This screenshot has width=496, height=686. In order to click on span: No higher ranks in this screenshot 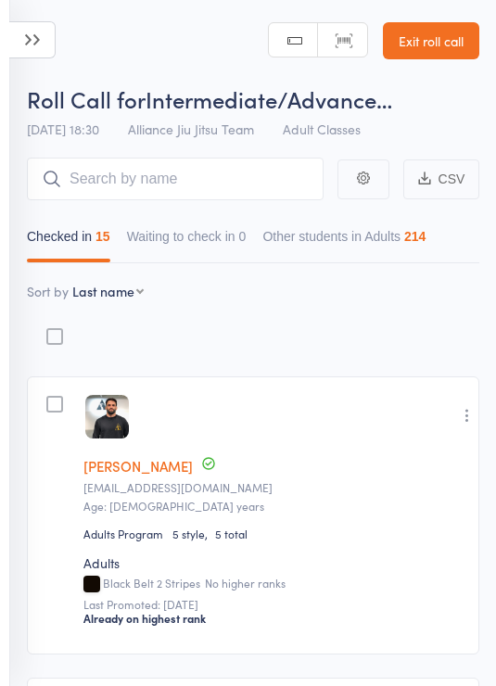, I will do `click(245, 582)`.